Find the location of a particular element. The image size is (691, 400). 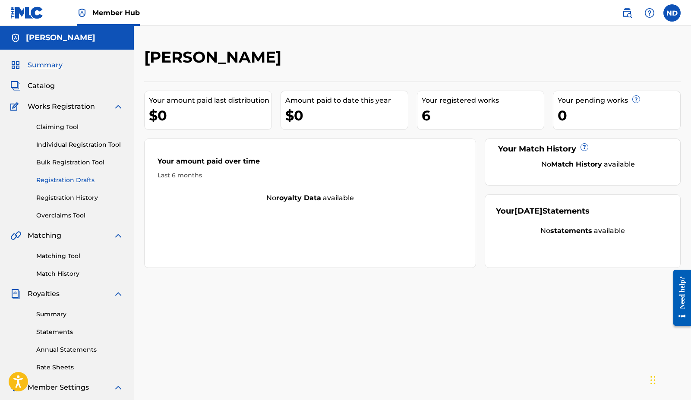

div: Your amount paid last distribution is located at coordinates (210, 101).